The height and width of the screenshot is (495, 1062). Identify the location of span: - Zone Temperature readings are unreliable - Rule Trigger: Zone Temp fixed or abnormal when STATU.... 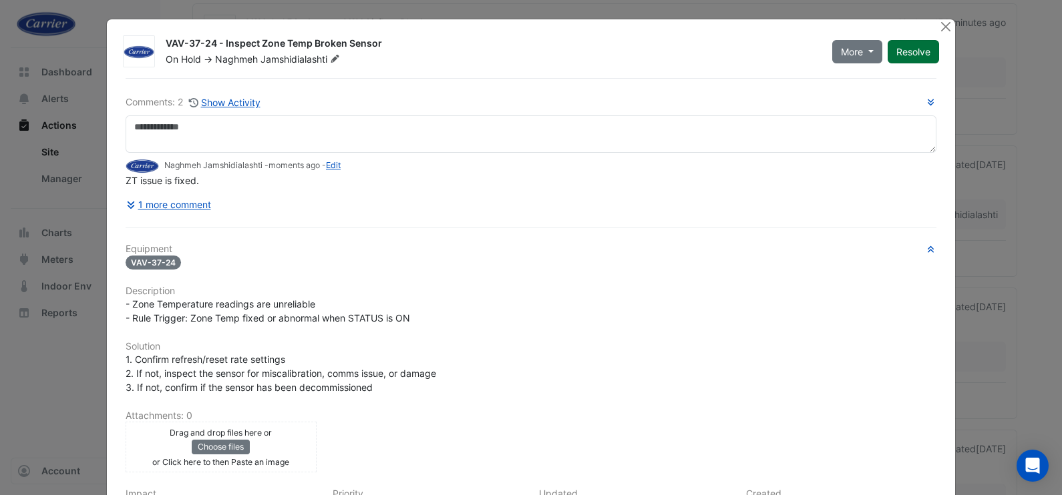
(268, 311).